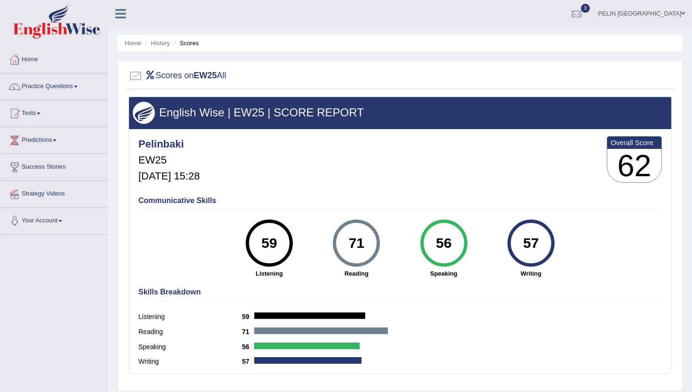 This screenshot has height=392, width=692. I want to click on a: Success Stories, so click(54, 166).